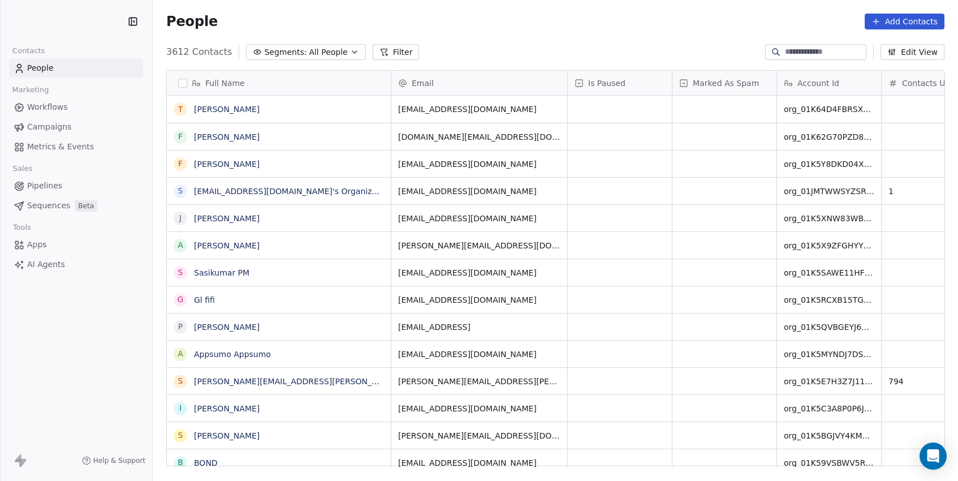 This screenshot has height=481, width=958. Describe the element at coordinates (829, 354) in the screenshot. I see `span: org_01K5MYNDJ7DS2N979TXA84MAF4` at that location.